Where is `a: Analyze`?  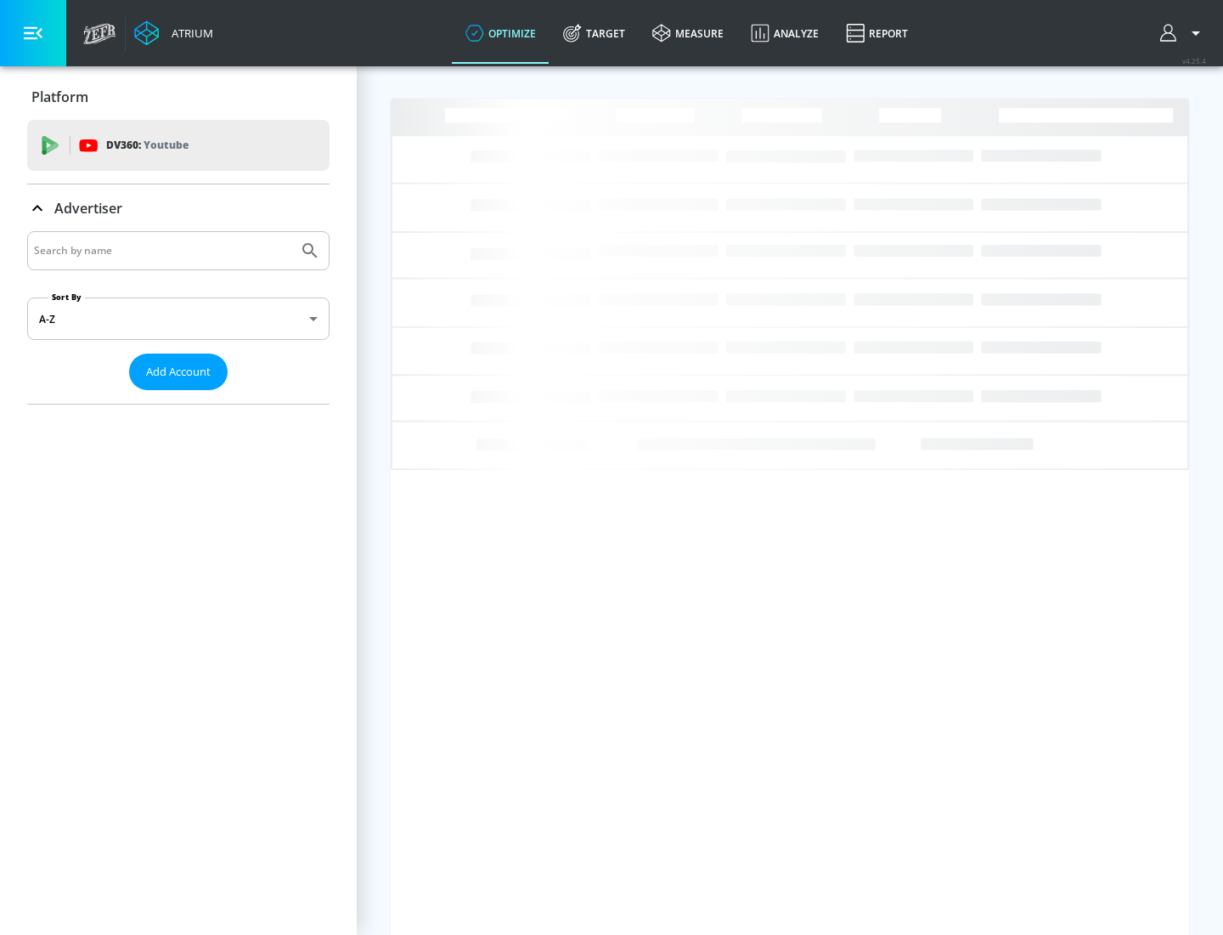
a: Analyze is located at coordinates (785, 33).